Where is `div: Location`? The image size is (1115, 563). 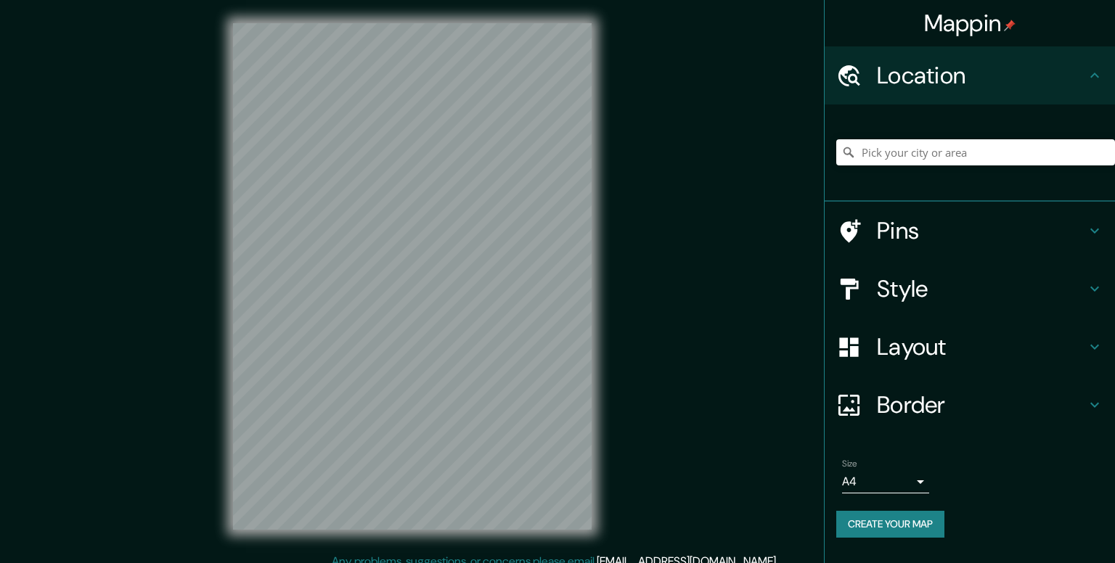
div: Location is located at coordinates (969, 75).